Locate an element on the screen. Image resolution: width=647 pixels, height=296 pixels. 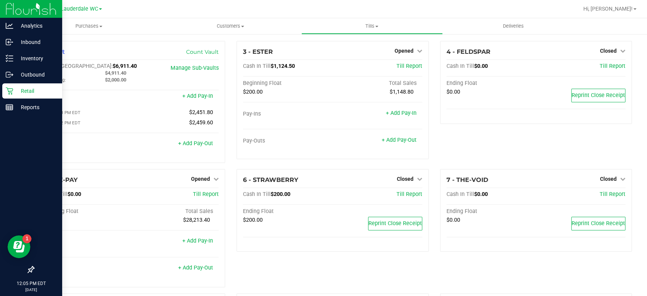
p: Analytics is located at coordinates (36, 26).